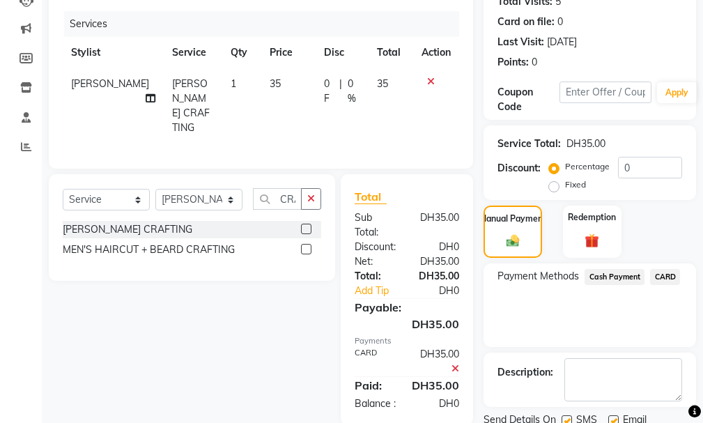 The image size is (703, 423). What do you see at coordinates (513, 219) in the screenshot?
I see `label: Manual Payment` at bounding box center [513, 219].